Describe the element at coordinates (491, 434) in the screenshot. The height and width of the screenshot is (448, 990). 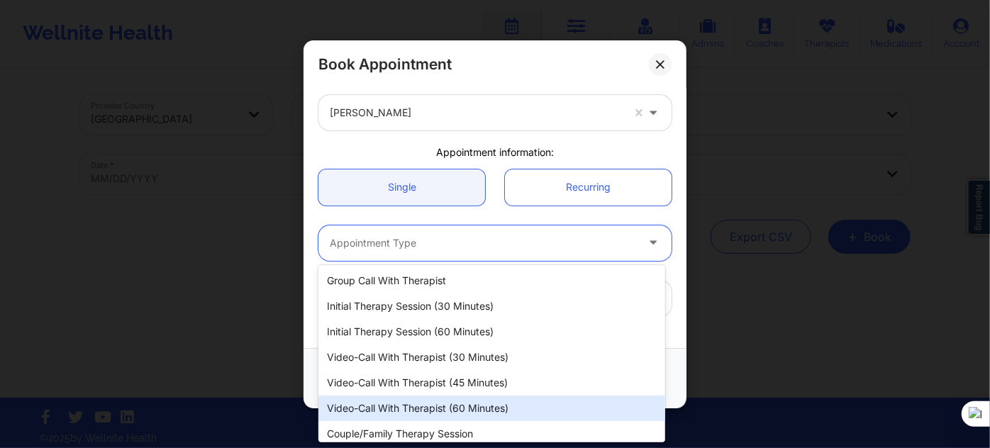
I see `div: Couple/Family Therapy Session` at that location.